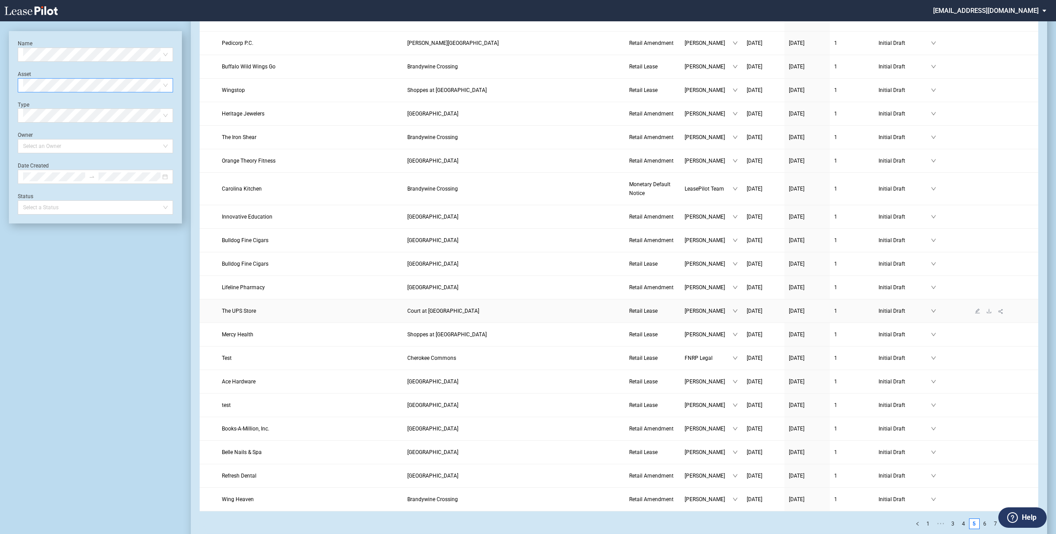  What do you see at coordinates (245, 240) in the screenshot?
I see `span: Bulldog Fine Cigars` at bounding box center [245, 240].